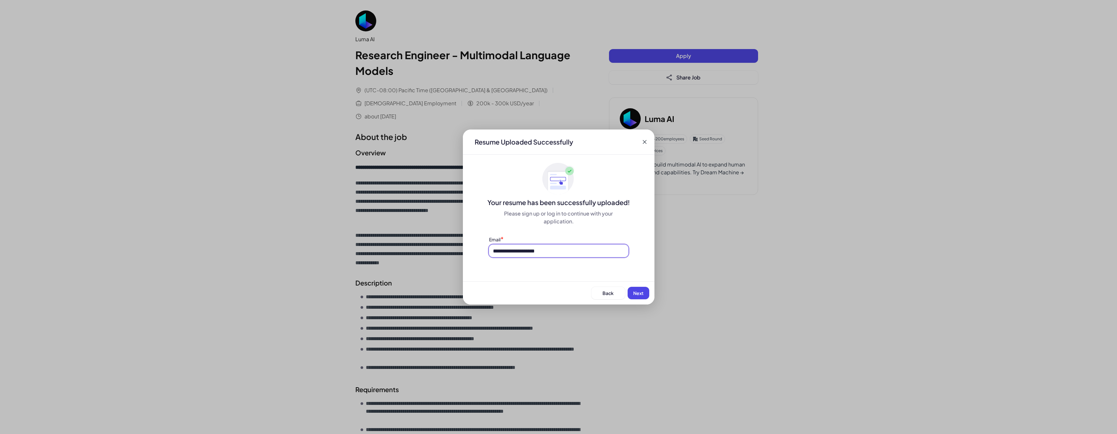 The height and width of the screenshot is (434, 1117). I want to click on div: Resume Uploaded Successfully, so click(523, 142).